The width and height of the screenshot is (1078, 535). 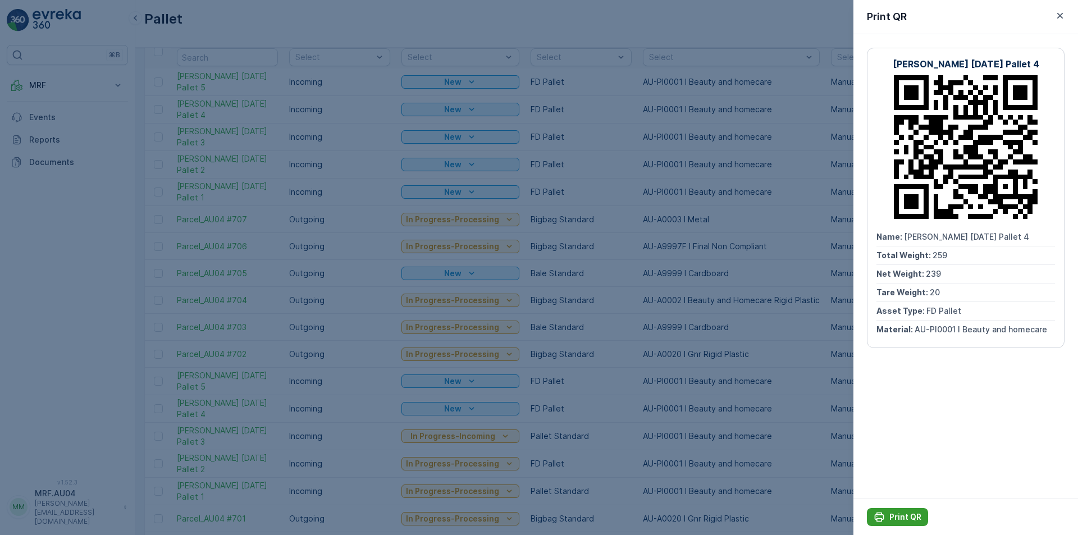 I want to click on span: FD Pallet, so click(x=944, y=311).